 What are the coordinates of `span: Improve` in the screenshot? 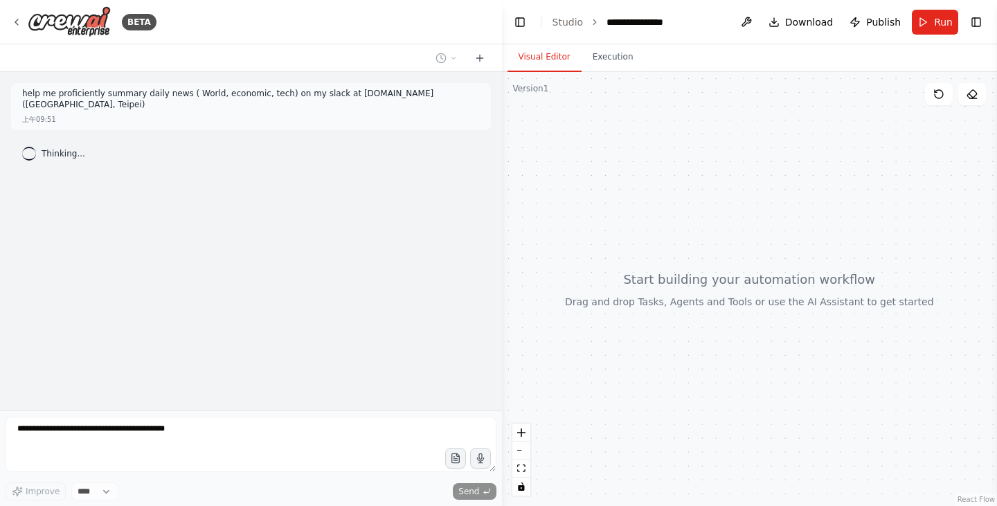 It's located at (42, 492).